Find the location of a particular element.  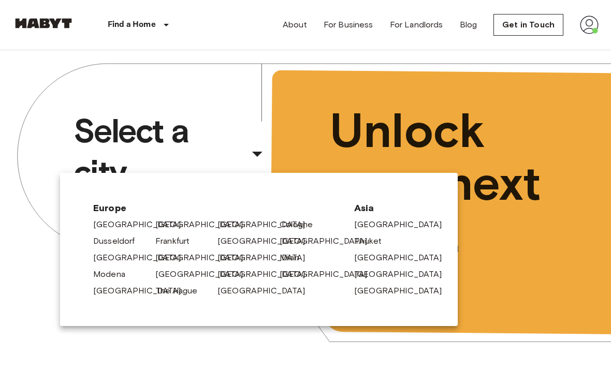

a: The Hague is located at coordinates (181, 291).